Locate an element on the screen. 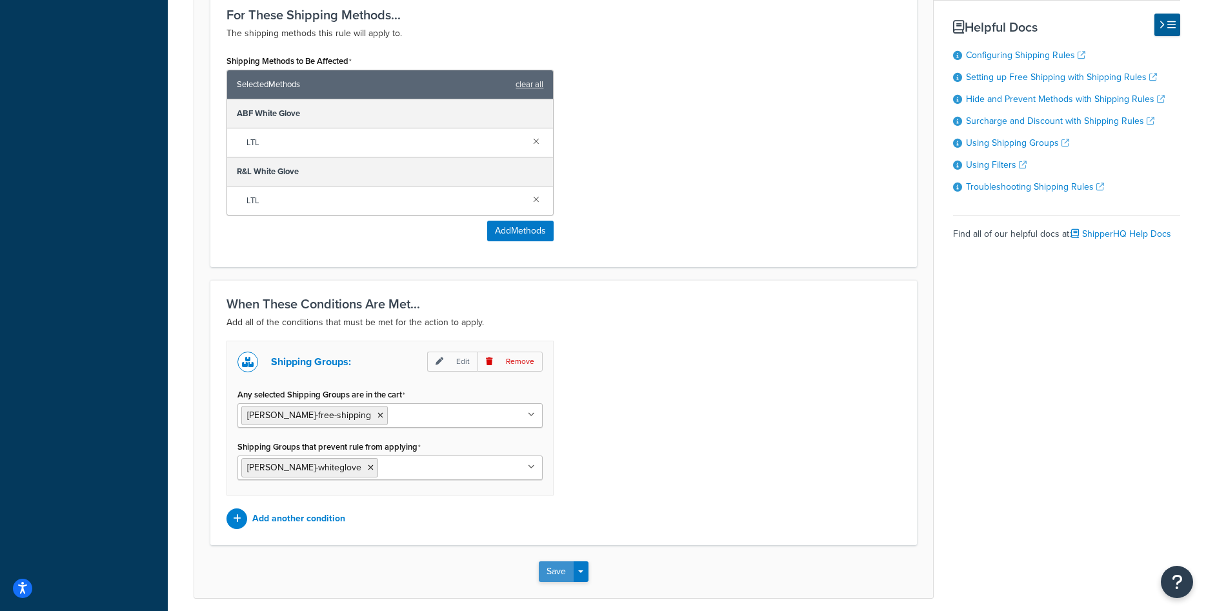  h3: Helpful Docs is located at coordinates (1066, 27).